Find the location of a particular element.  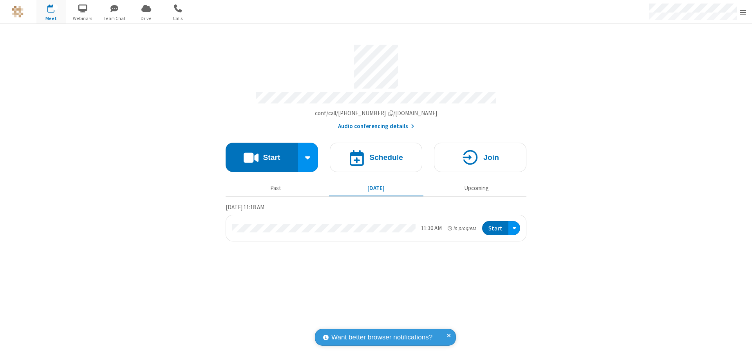

h4: Schedule is located at coordinates (386, 157).